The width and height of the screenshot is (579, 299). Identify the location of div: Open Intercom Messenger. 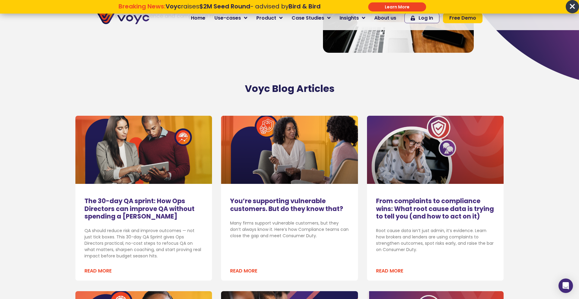
(566, 286).